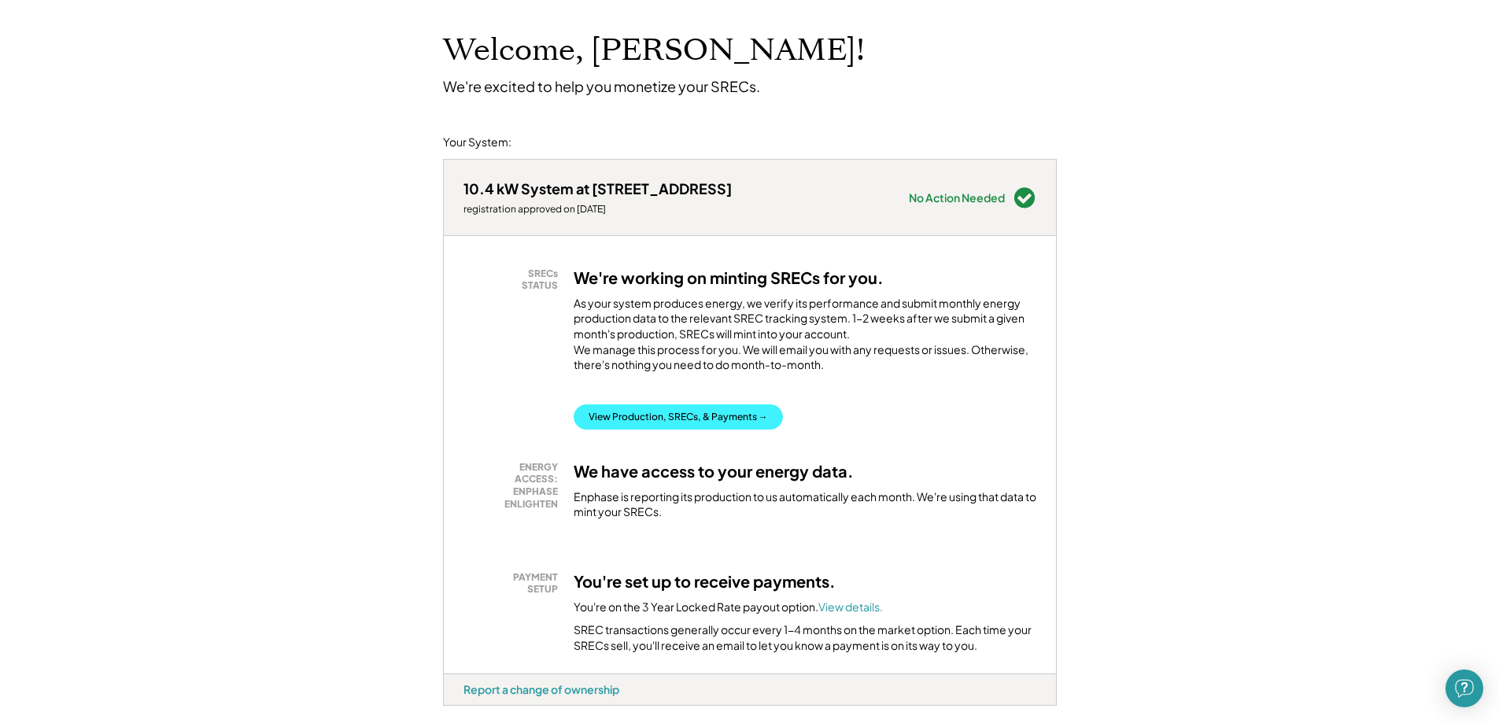  I want to click on div: You're on the 3 Year Locked Rate payout option., so click(728, 608).